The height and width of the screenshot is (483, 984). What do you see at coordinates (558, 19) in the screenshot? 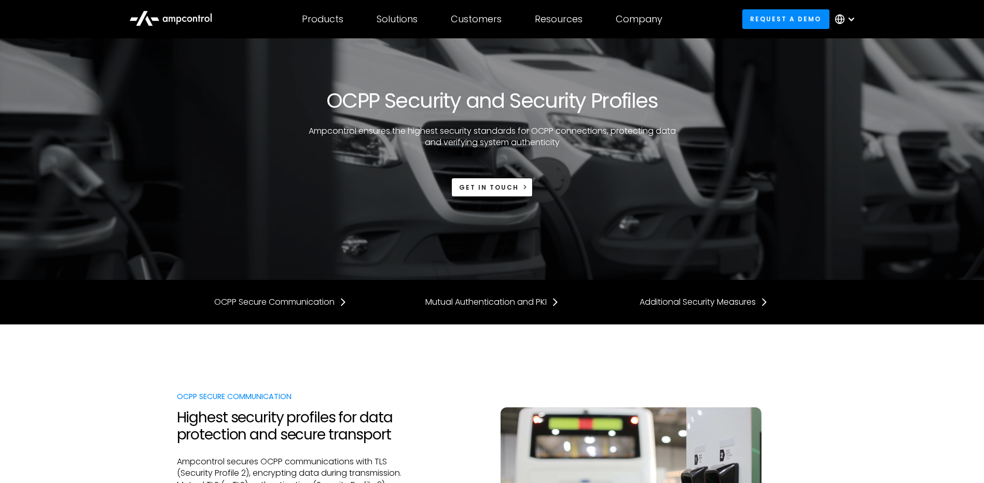
I see `div: Resources` at bounding box center [558, 19].